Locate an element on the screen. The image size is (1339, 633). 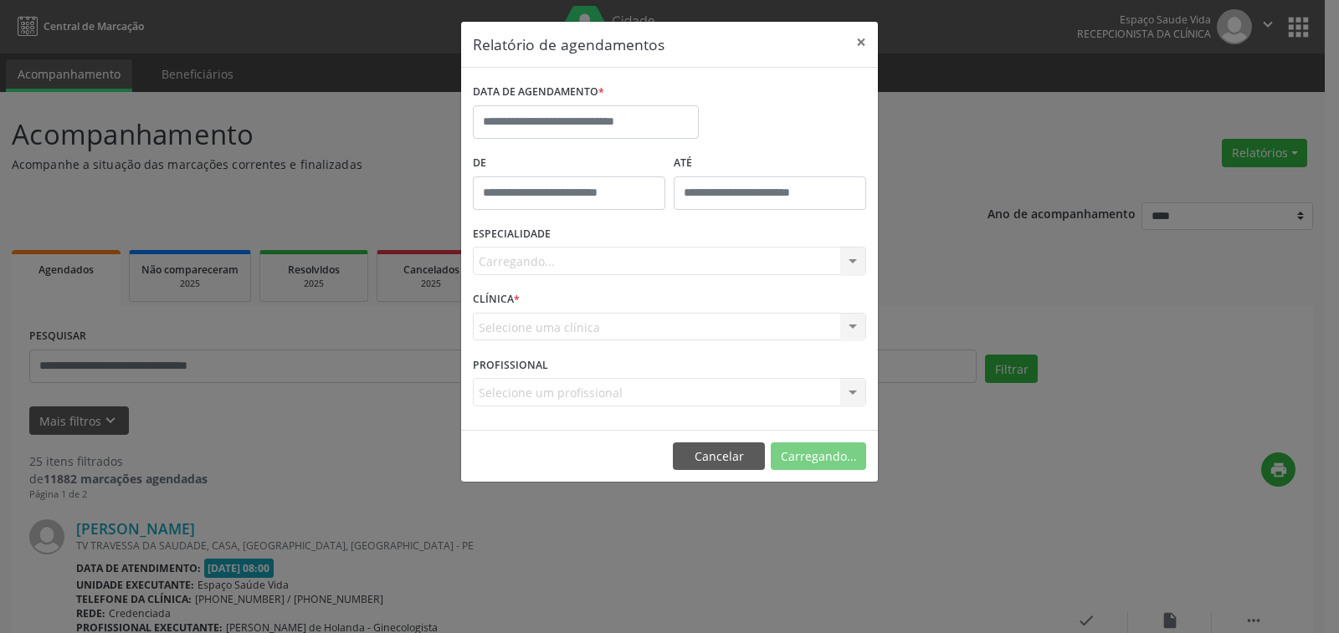
button: Carregando... is located at coordinates (818, 457).